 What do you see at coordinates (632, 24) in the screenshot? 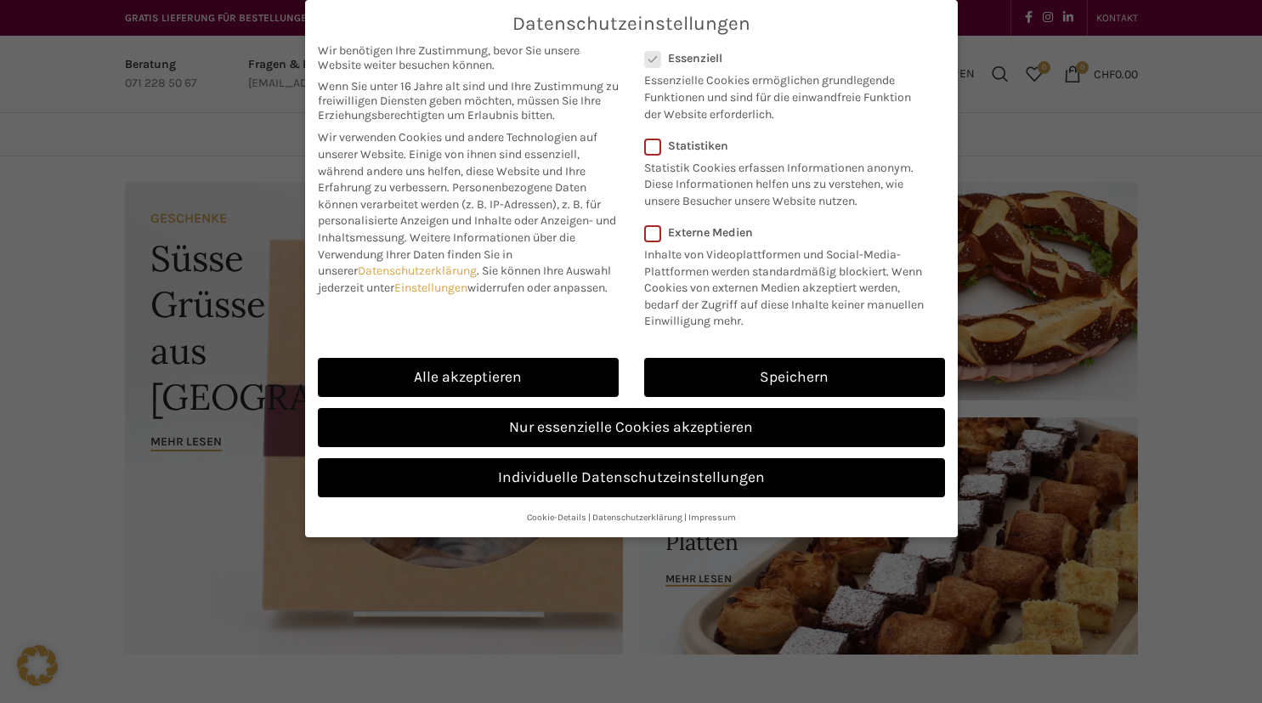
I see `span: Datenschutzeinstellungen` at bounding box center [632, 24].